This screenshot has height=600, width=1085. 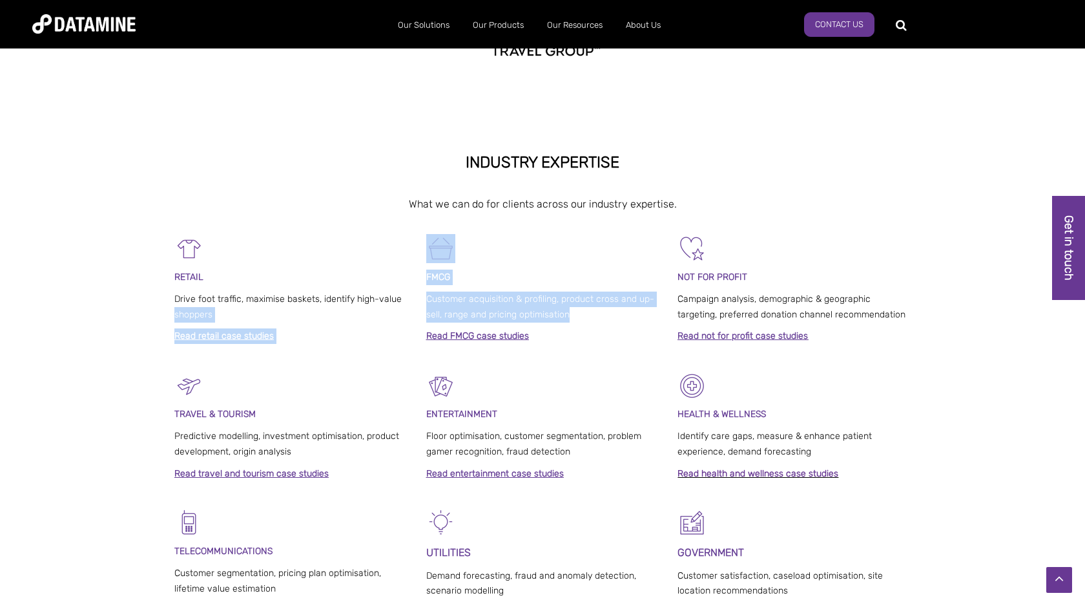 What do you see at coordinates (543, 162) in the screenshot?
I see `strong: INDUSTRY EXPERTISE` at bounding box center [543, 162].